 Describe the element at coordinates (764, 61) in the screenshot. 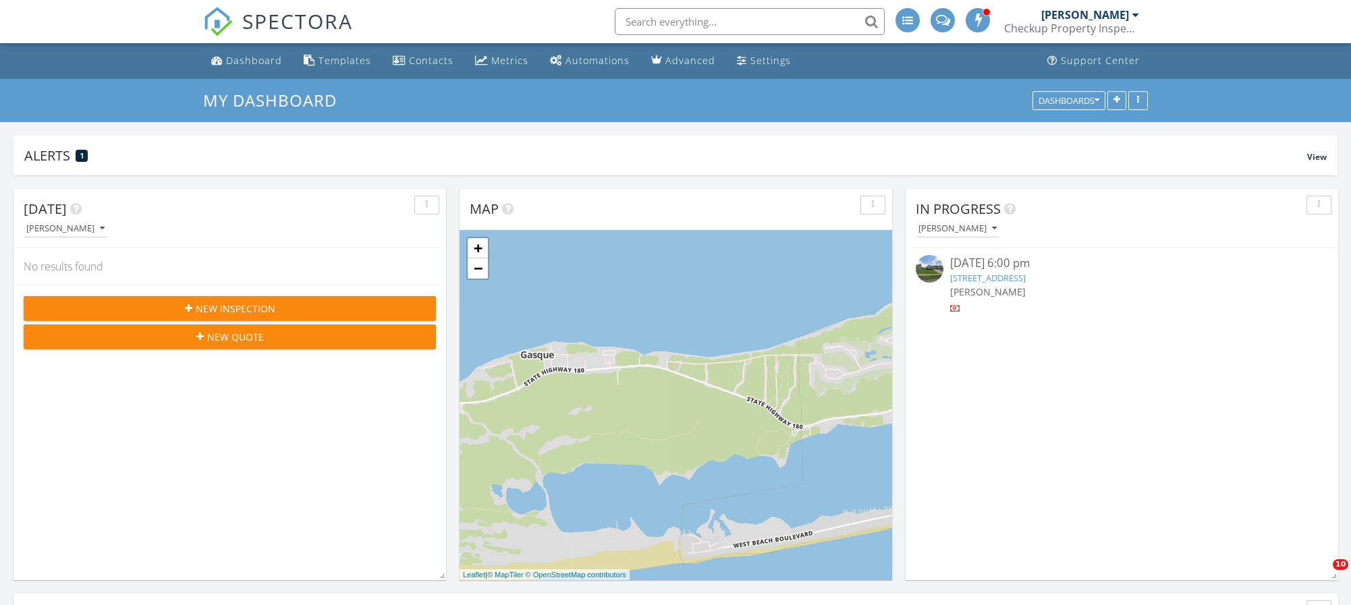

I see `a: Settings` at that location.